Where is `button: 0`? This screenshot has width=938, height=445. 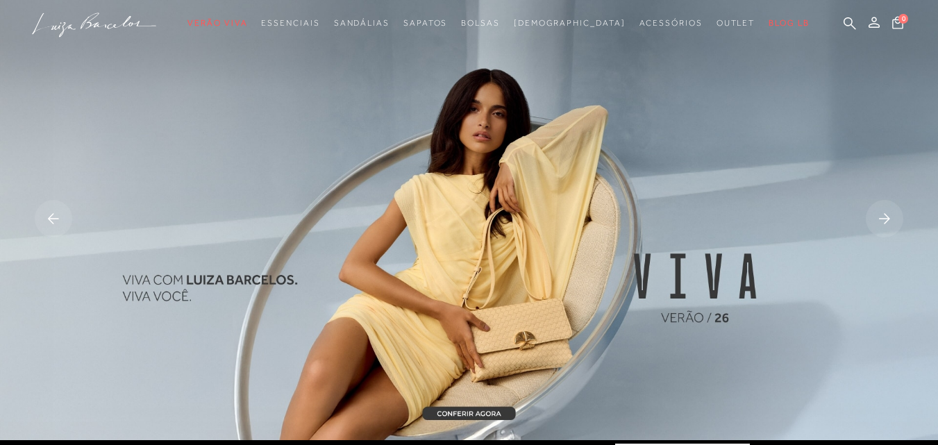
button: 0 is located at coordinates (898, 24).